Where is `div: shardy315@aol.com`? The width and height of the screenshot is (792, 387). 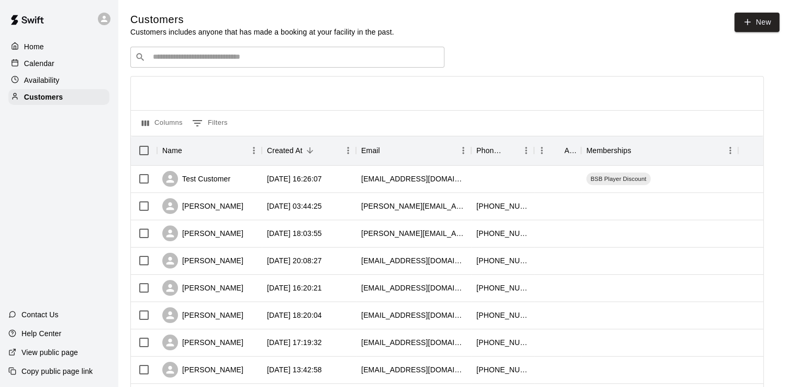 div: shardy315@aol.com is located at coordinates (414, 315).